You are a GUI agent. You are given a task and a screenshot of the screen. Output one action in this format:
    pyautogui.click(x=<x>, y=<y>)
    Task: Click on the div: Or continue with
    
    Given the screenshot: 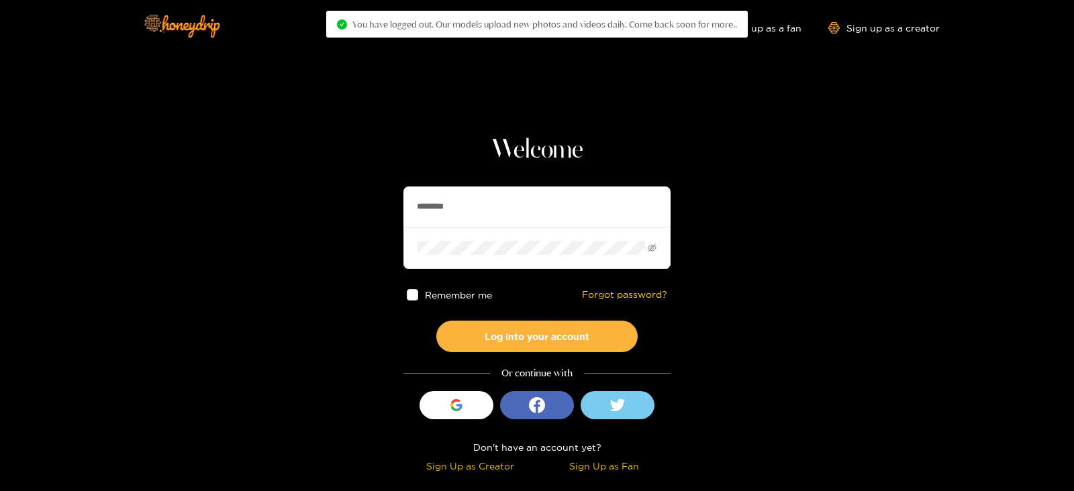 What is the action you would take?
    pyautogui.click(x=537, y=373)
    